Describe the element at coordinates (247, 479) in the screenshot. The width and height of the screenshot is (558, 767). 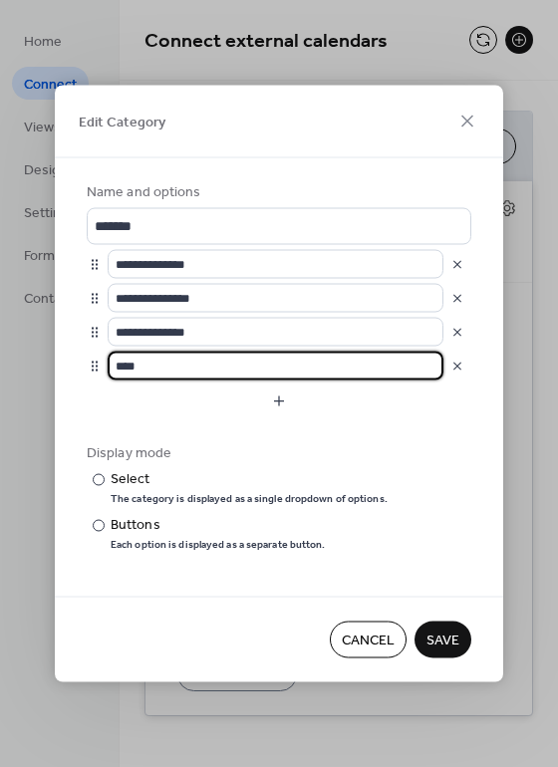
I see `div: Select` at that location.